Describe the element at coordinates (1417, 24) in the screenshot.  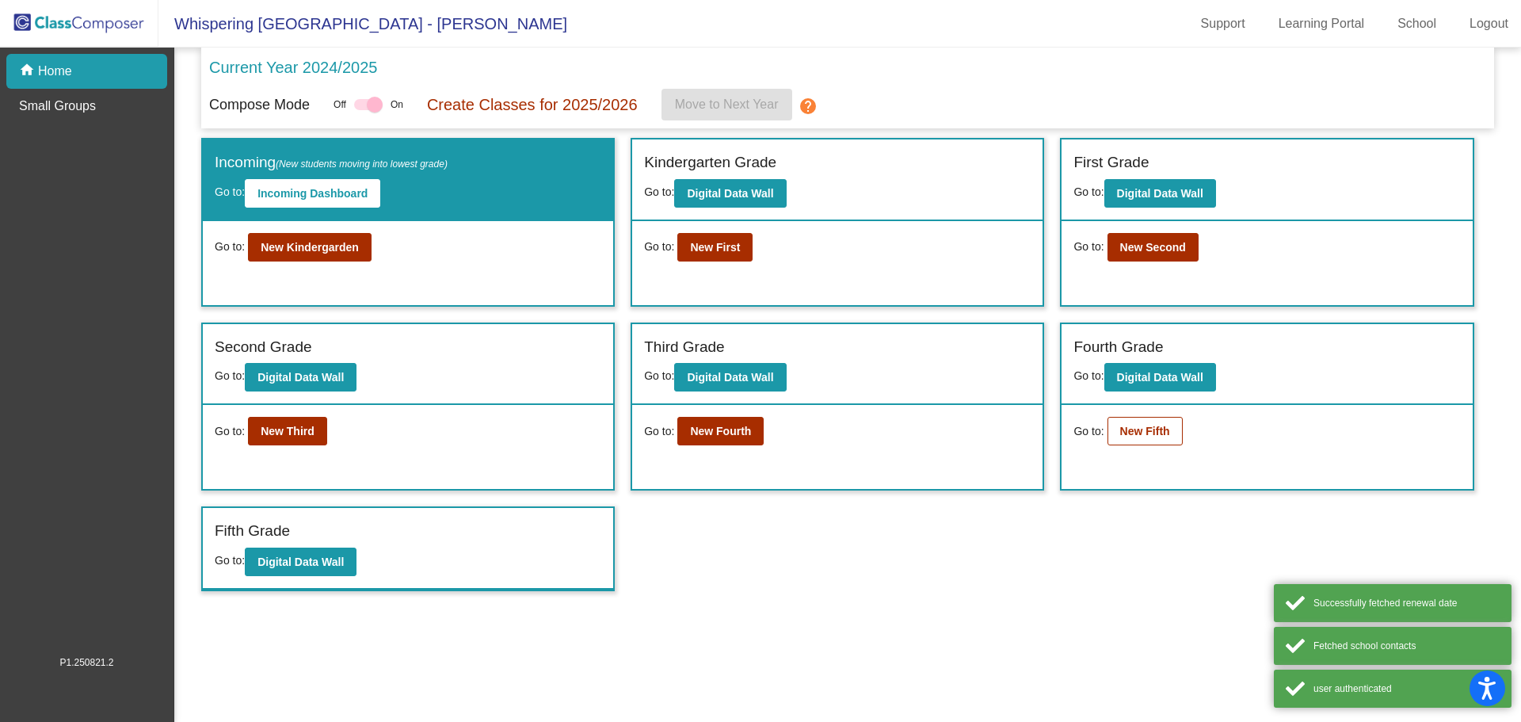
I see `a: School` at that location.